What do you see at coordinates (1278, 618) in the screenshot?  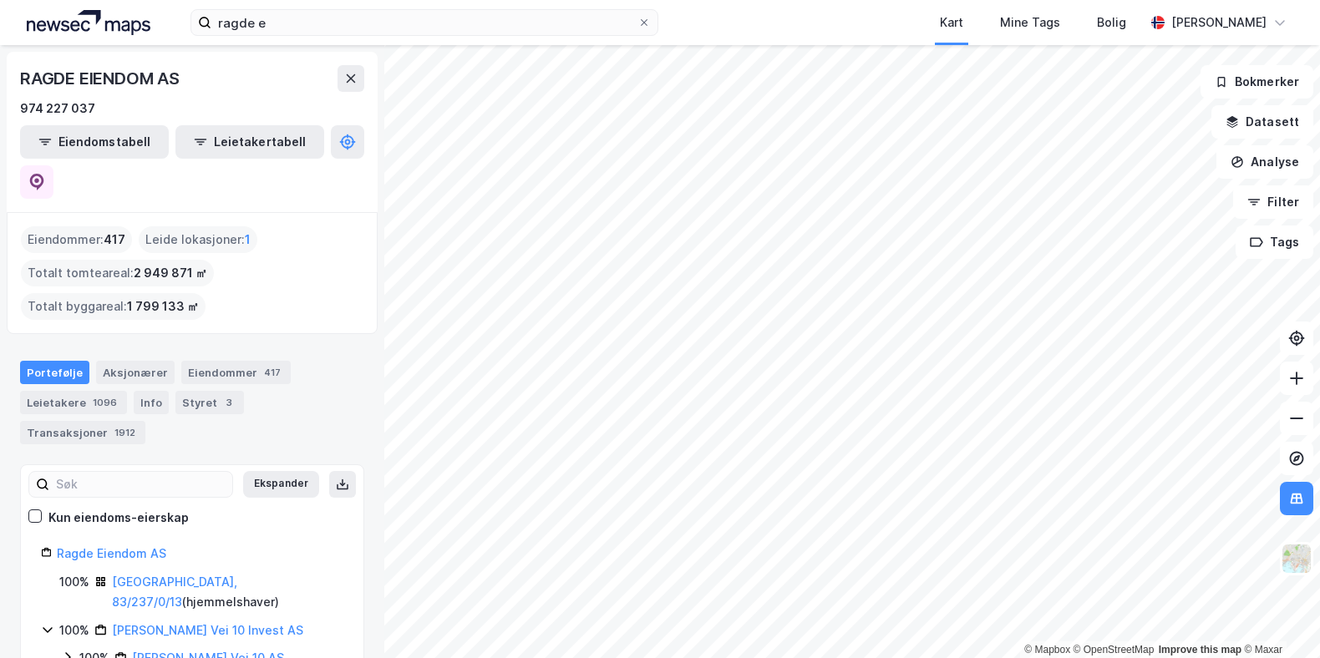 I see `div: Kontrollprogram for chat` at bounding box center [1278, 618].